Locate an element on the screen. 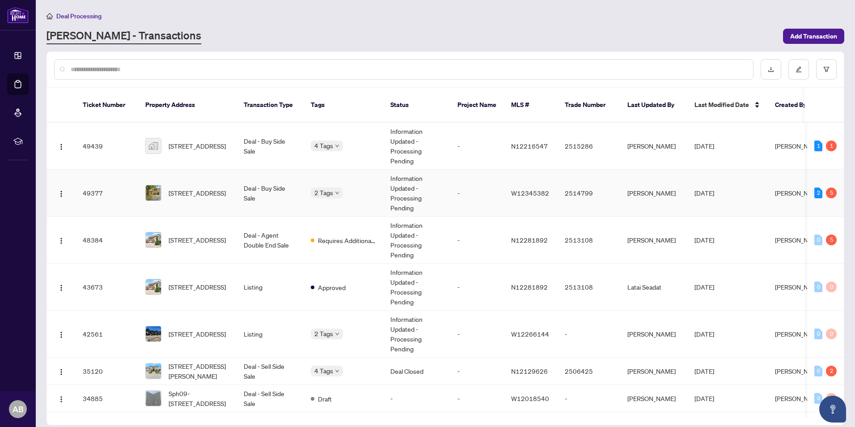  span: Last Modified Date is located at coordinates (722, 105).